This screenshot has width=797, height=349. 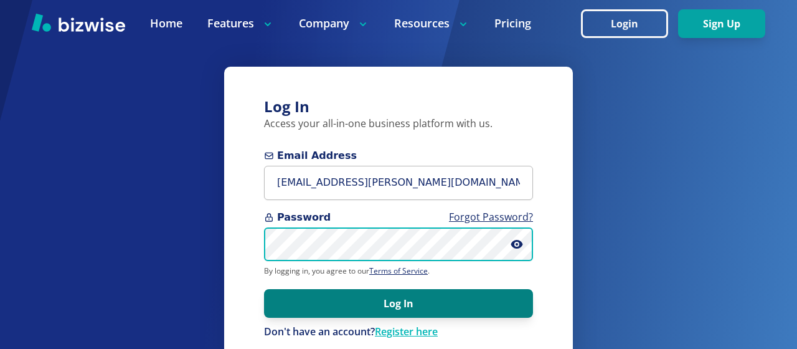 I want to click on a: Sign Up, so click(x=721, y=24).